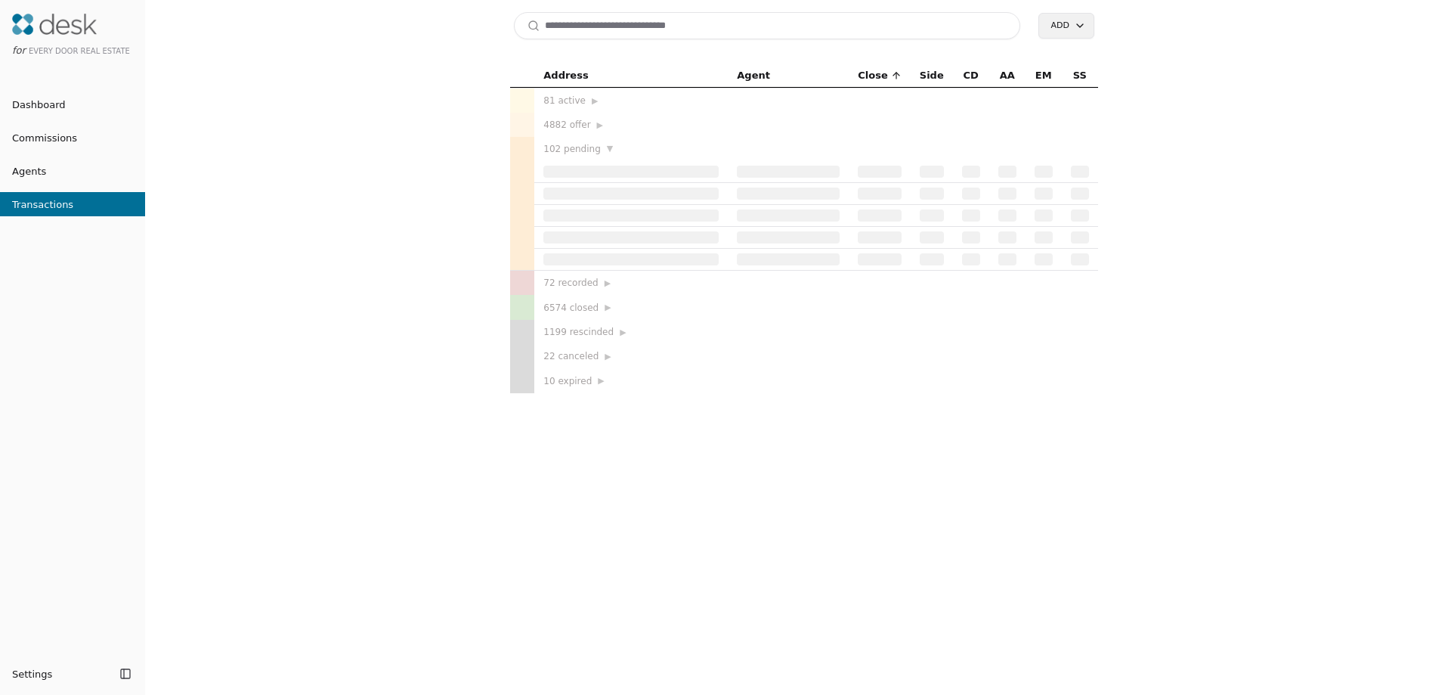 The height and width of the screenshot is (695, 1451). Describe the element at coordinates (32, 673) in the screenshot. I see `span: Settings` at that location.